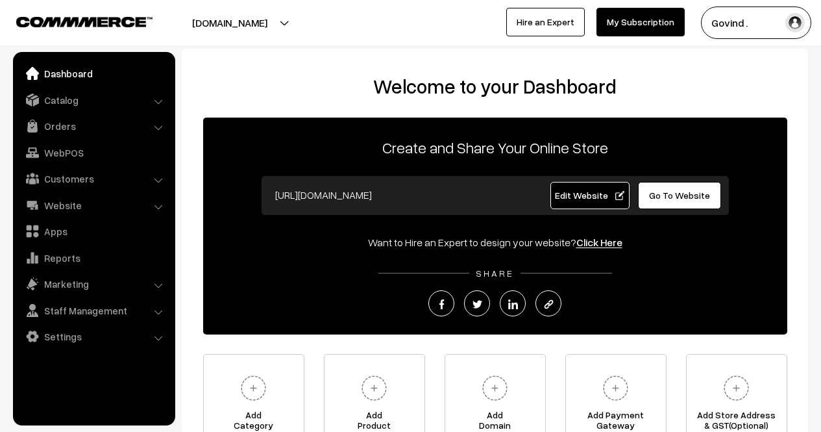  Describe the element at coordinates (590, 195) in the screenshot. I see `a: Edit Website` at that location.